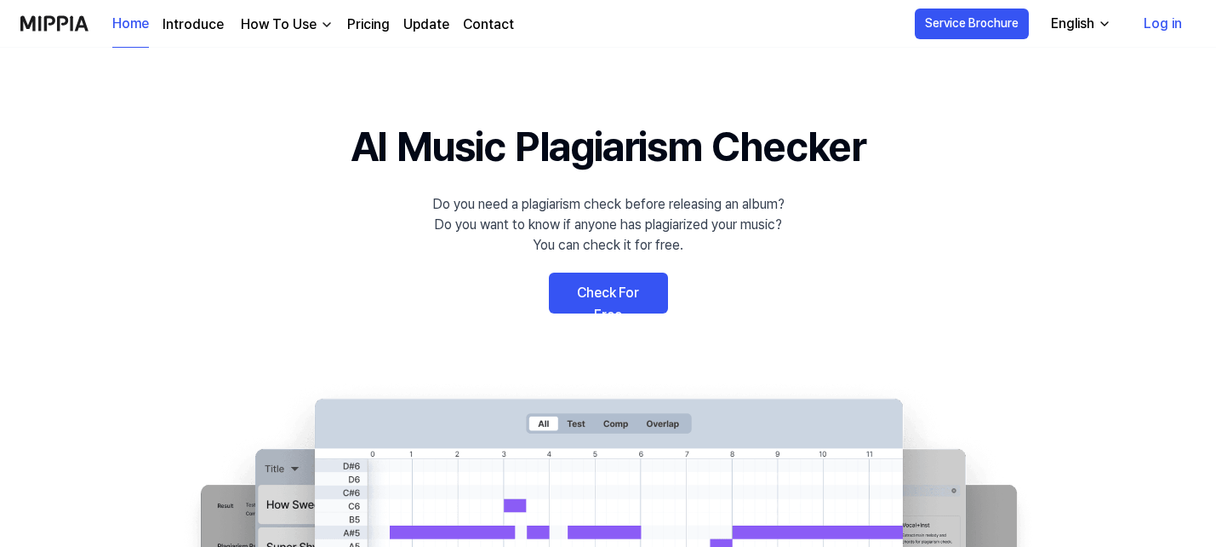 This screenshot has height=547, width=1216. I want to click on a: Home, so click(130, 24).